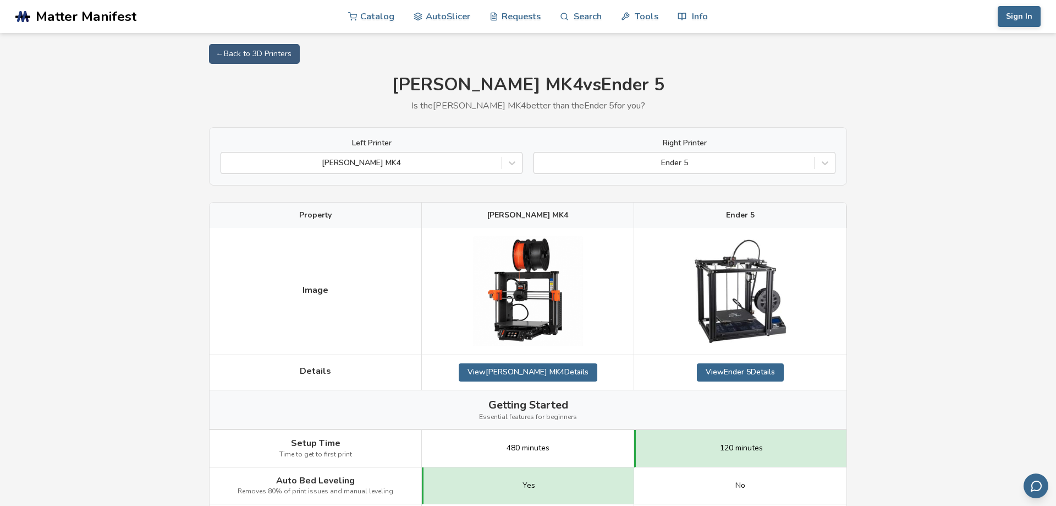  I want to click on span: Removes 80% of print issues and manual leveling, so click(315, 491).